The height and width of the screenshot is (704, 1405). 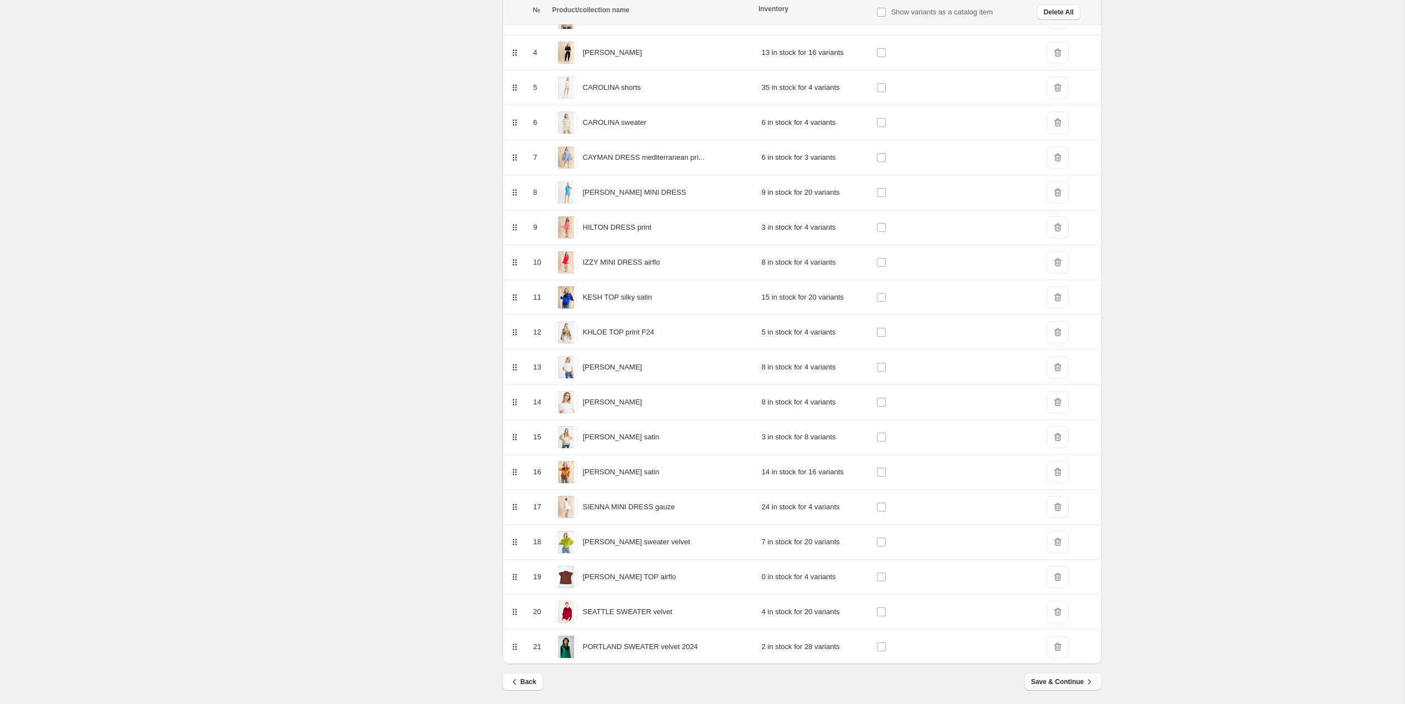 I want to click on span: 13, so click(x=537, y=367).